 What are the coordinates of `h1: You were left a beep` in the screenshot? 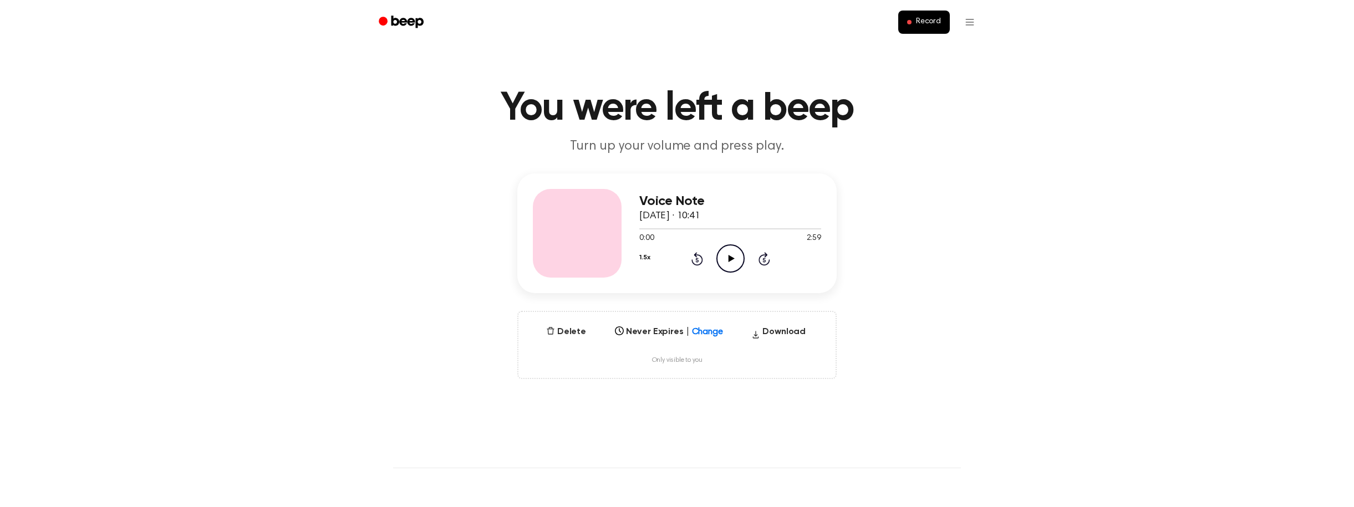 It's located at (677, 109).